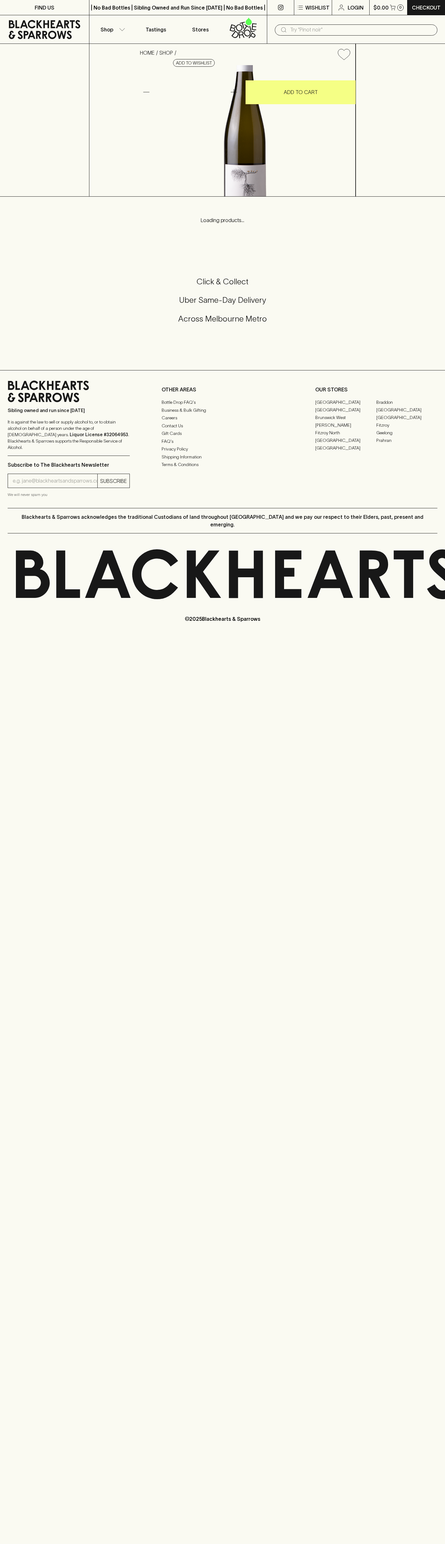  I want to click on p: 0, so click(400, 7).